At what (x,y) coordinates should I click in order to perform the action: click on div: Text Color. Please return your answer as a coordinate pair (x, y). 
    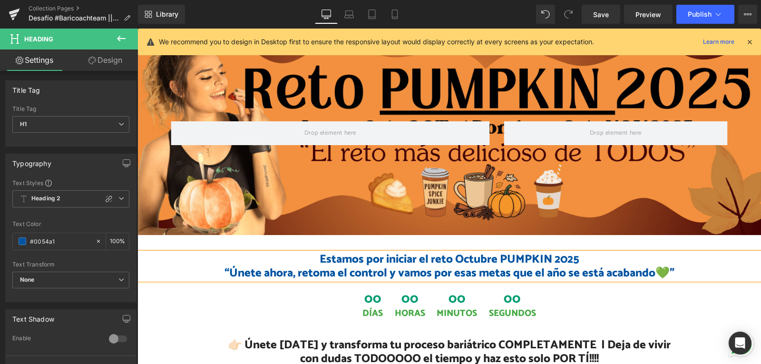
    Looking at the image, I should click on (71, 224).